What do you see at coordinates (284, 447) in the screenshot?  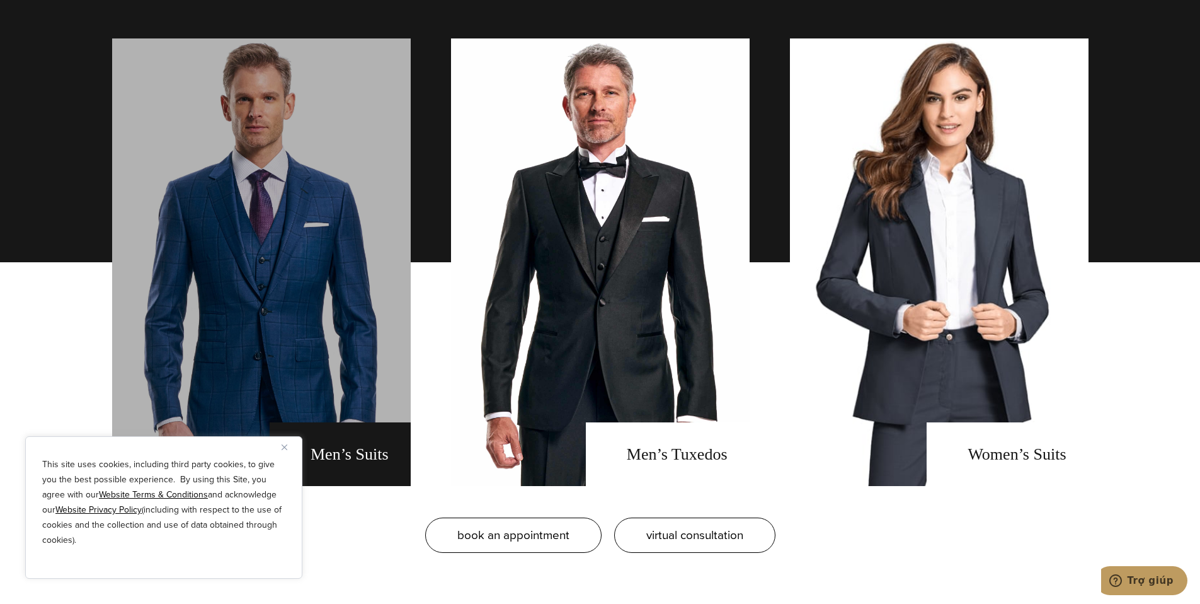 I see `img: Close` at bounding box center [284, 447].